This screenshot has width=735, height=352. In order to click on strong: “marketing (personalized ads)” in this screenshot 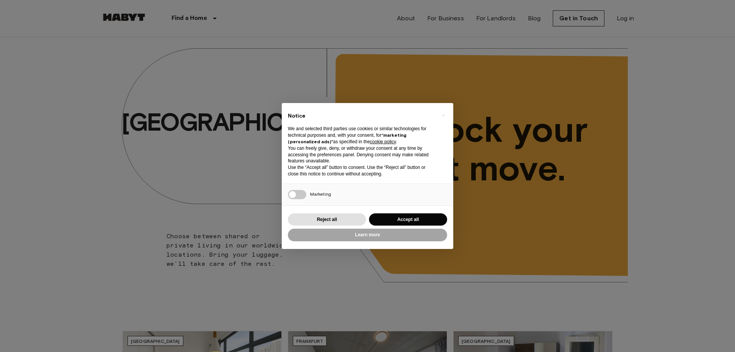, I will do `click(347, 138)`.